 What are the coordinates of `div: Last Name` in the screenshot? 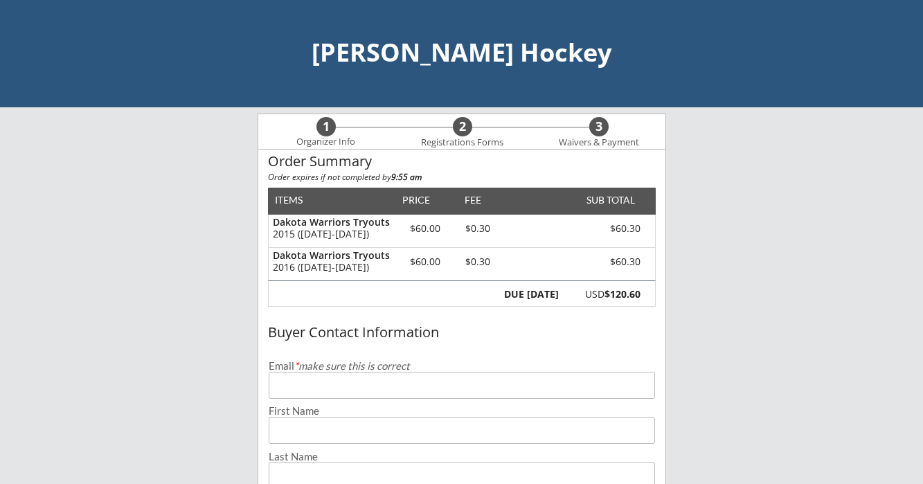 It's located at (462, 457).